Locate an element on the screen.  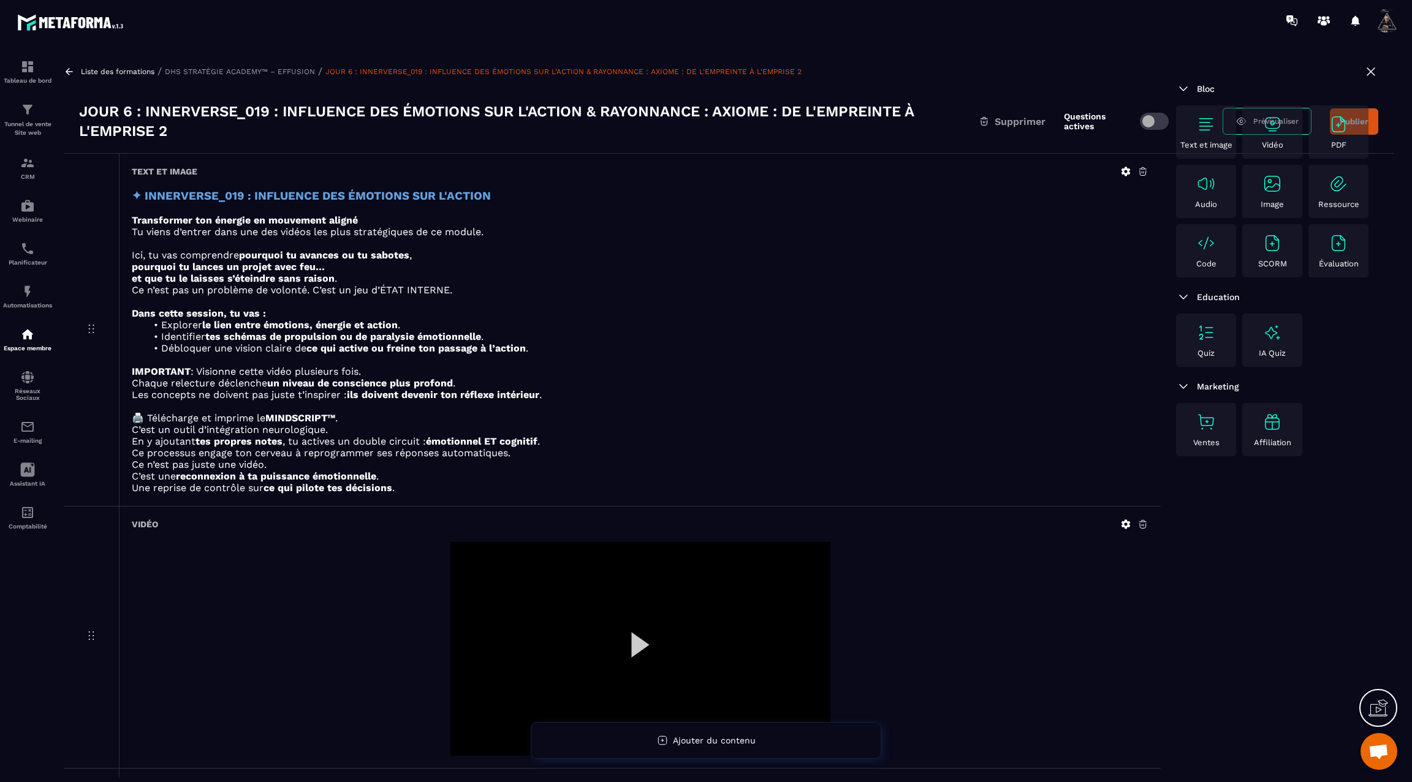
a: automationsautomationsEspace membre is located at coordinates (28, 339).